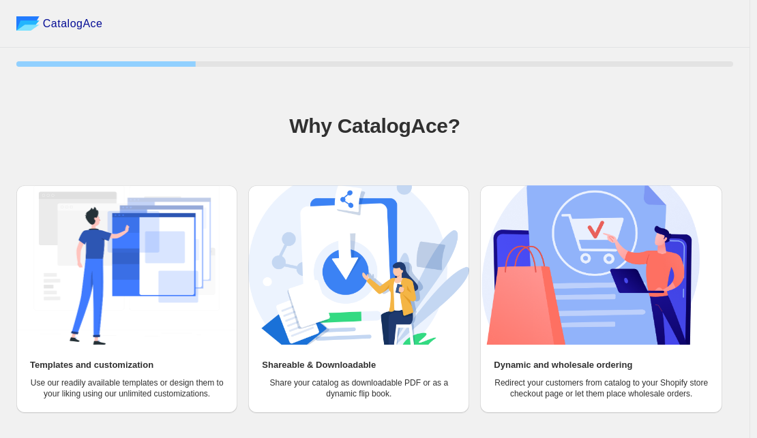 This screenshot has height=438, width=757. What do you see at coordinates (91, 365) in the screenshot?
I see `h2: Templates and customization` at bounding box center [91, 365].